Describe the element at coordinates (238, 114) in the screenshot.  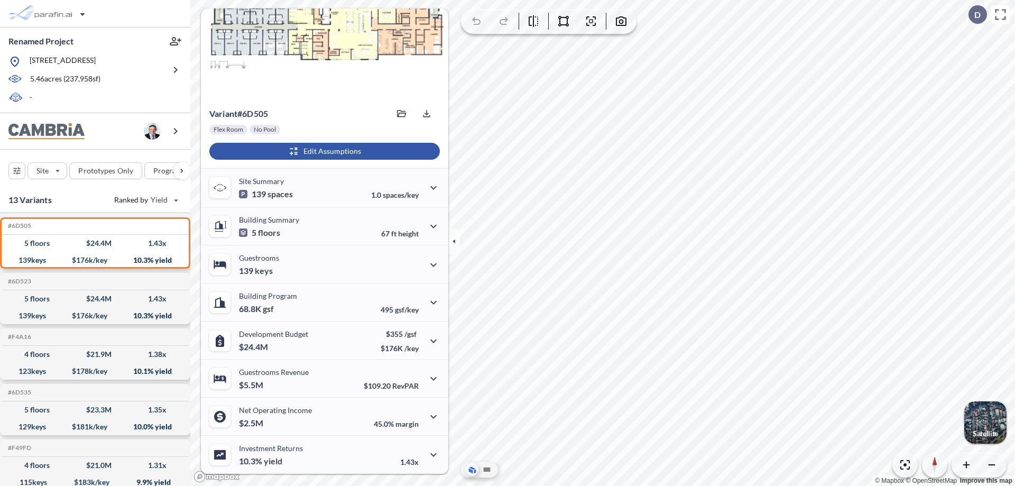
I see `p: # 6d505` at that location.